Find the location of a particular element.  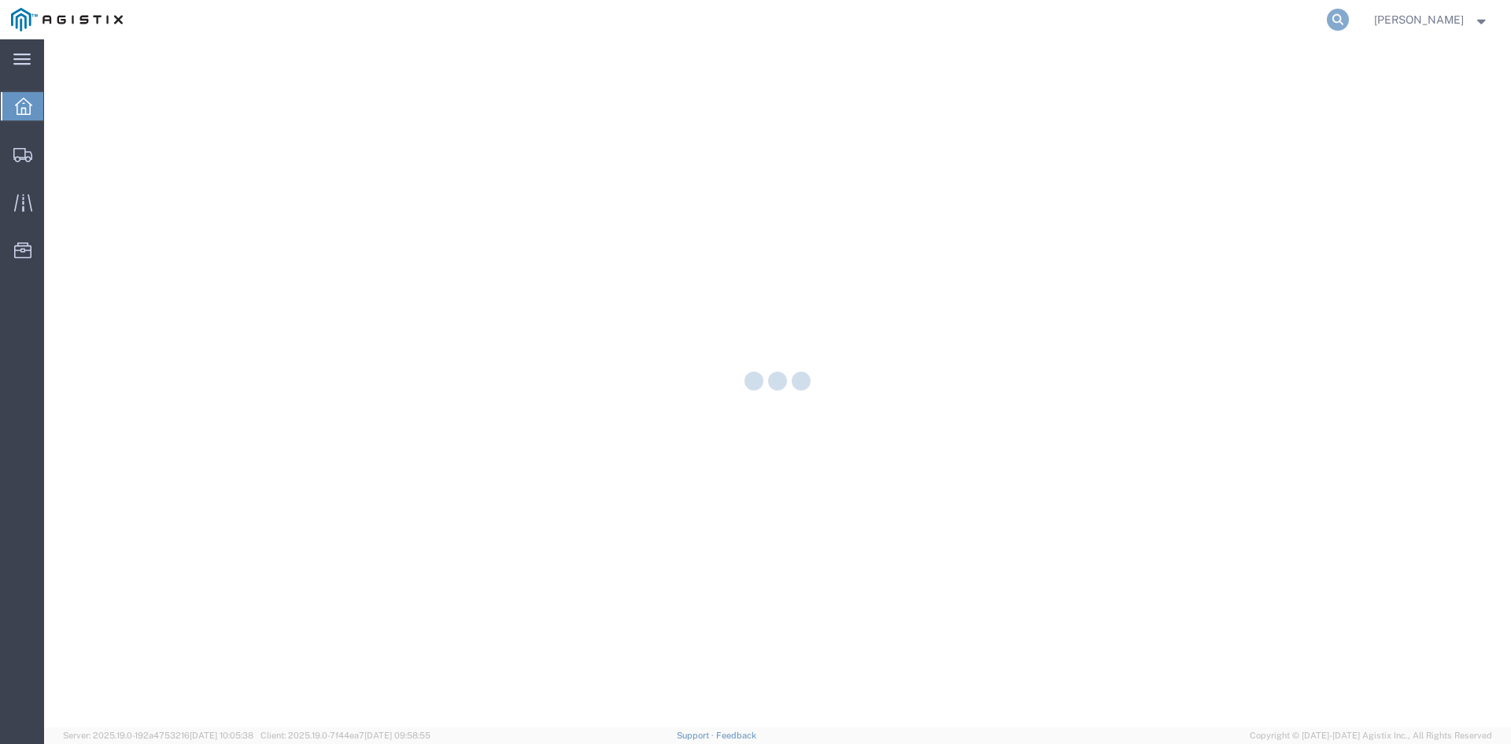

span: Client: 2025.19.0-7f44ea7 is located at coordinates (345, 735).